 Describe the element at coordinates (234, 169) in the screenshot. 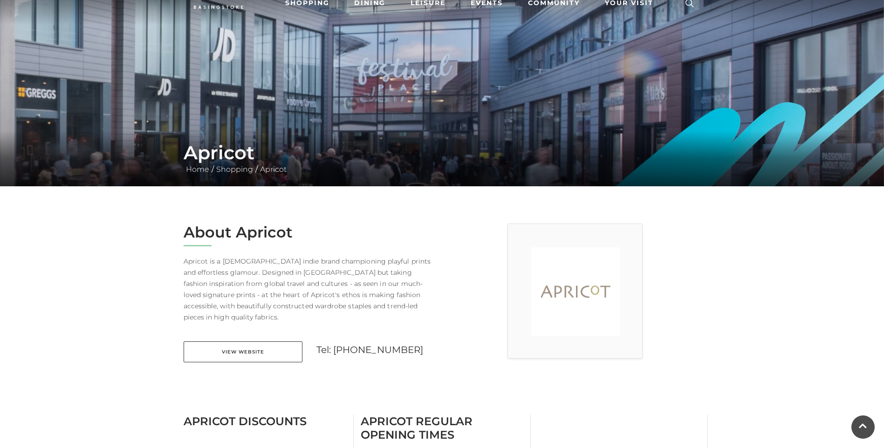

I see `a: Shopping` at that location.